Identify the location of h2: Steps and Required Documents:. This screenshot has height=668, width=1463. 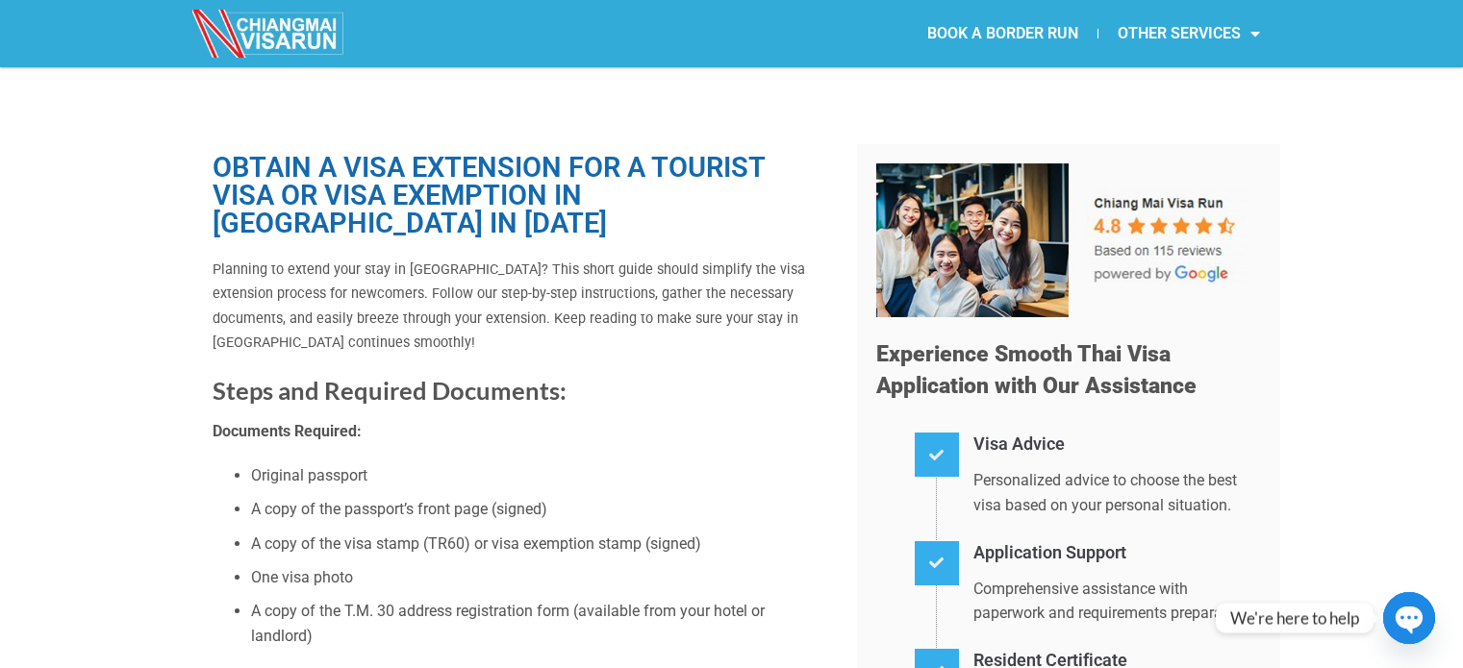
(520, 390).